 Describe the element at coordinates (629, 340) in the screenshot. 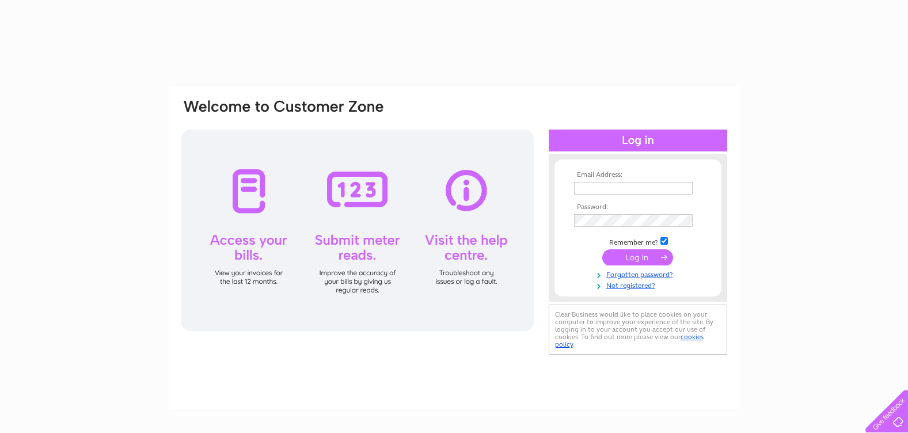

I see `a: cookies policy` at that location.